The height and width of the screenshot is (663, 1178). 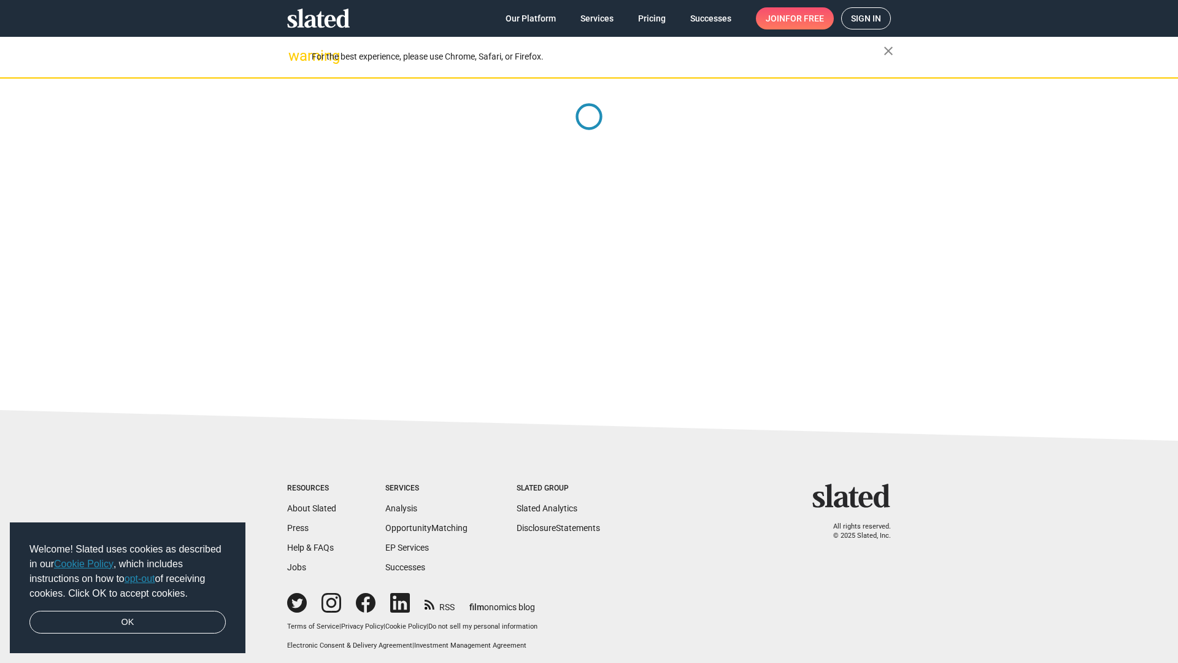 I want to click on button: Do not sell my personal information, so click(x=483, y=627).